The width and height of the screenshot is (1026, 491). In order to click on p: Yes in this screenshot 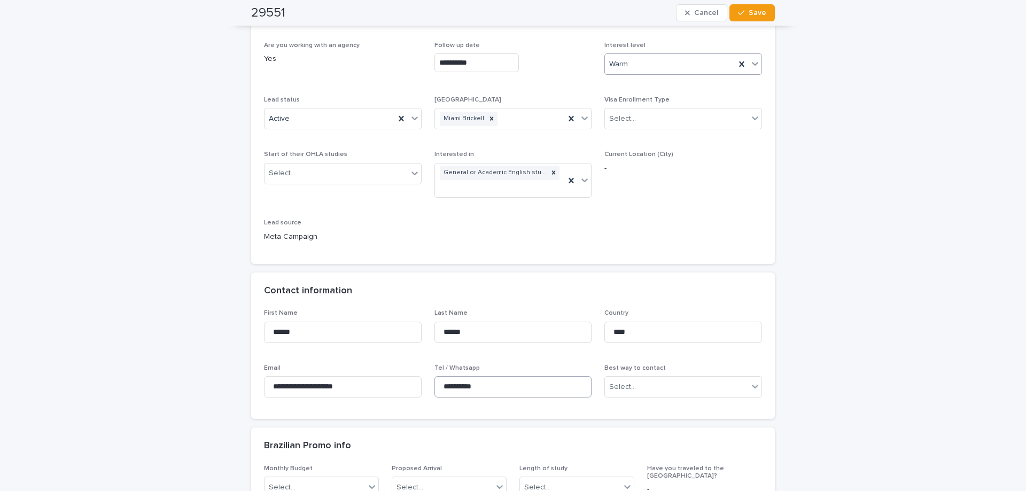, I will do `click(342, 59)`.